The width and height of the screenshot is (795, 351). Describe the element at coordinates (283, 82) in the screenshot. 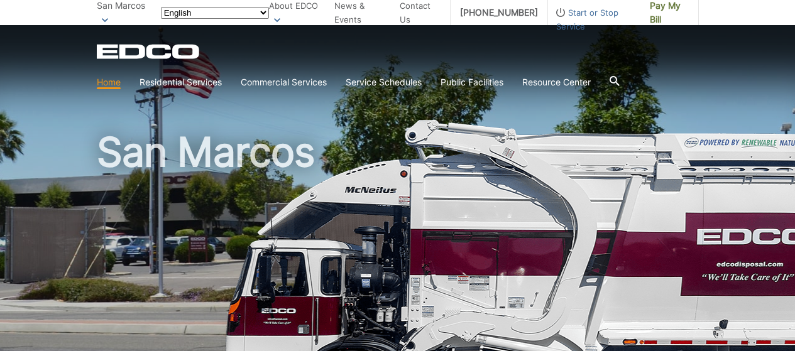

I see `a: Commercial Services` at that location.